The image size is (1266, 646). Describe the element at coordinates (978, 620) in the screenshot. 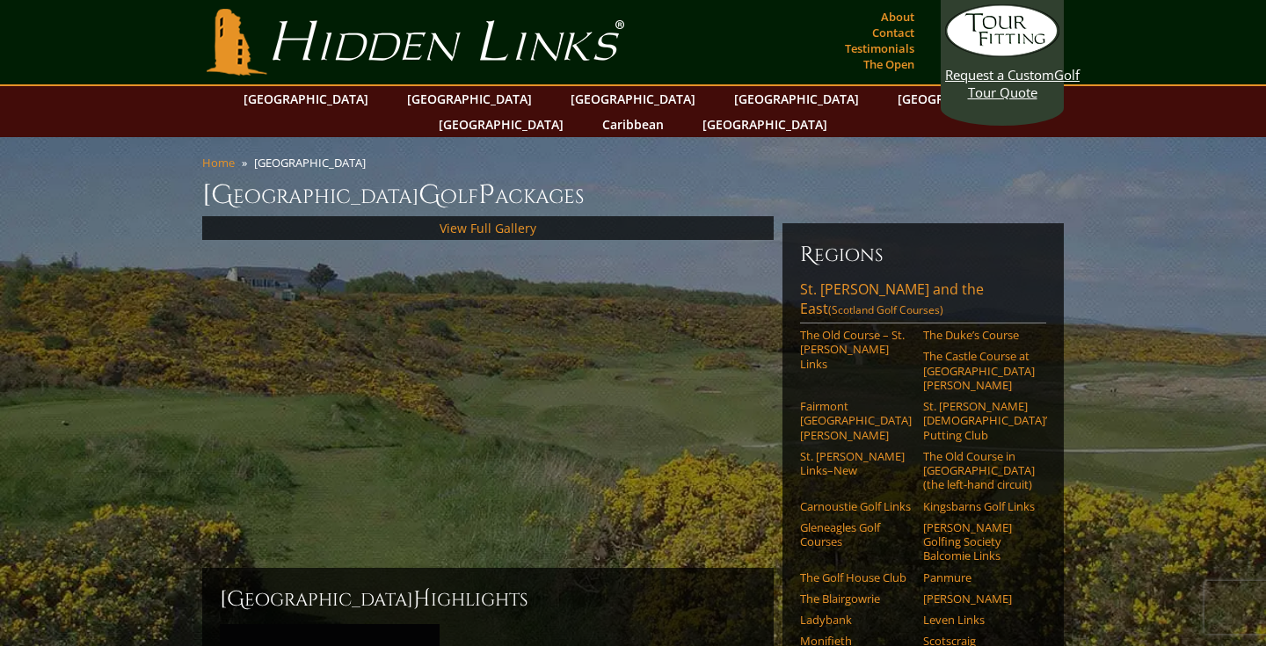

I see `a: Leven Links` at that location.